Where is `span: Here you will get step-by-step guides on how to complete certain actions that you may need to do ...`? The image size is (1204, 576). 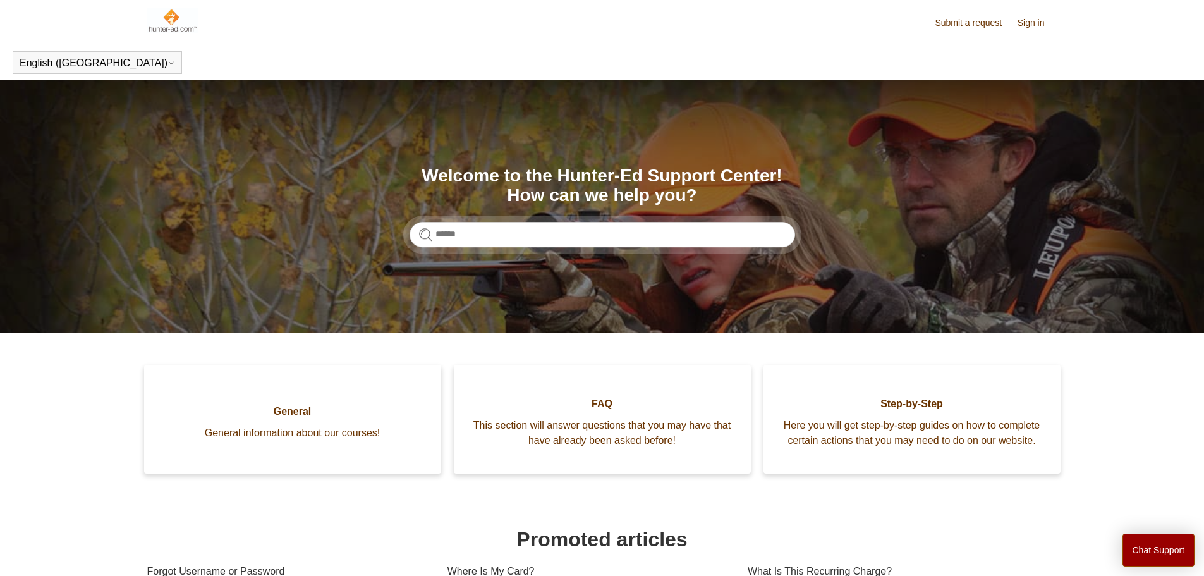 span: Here you will get step-by-step guides on how to complete certain actions that you may need to do ... is located at coordinates (912, 433).